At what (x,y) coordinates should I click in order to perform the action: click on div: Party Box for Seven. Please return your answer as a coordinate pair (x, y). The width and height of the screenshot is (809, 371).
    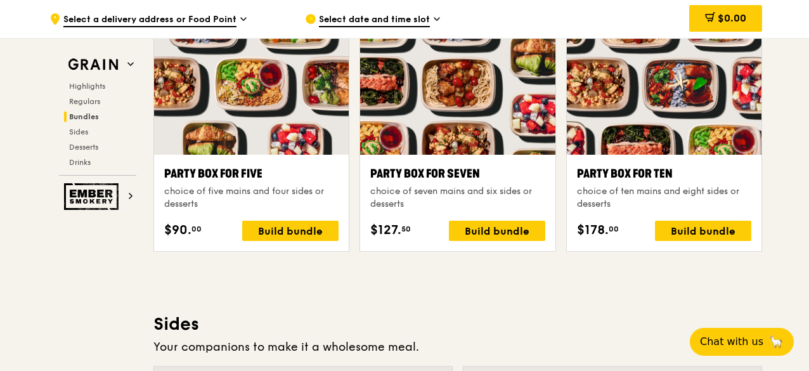
    Looking at the image, I should click on (457, 174).